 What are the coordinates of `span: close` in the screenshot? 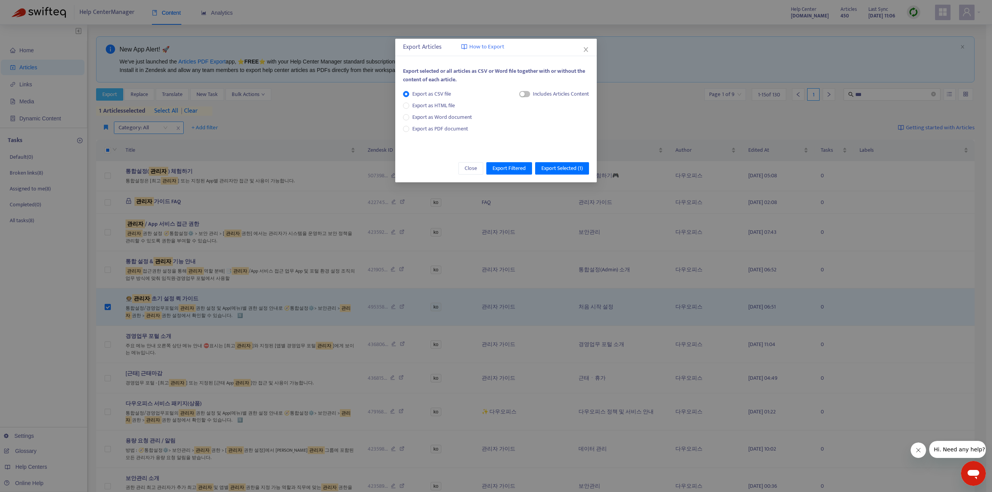 It's located at (586, 50).